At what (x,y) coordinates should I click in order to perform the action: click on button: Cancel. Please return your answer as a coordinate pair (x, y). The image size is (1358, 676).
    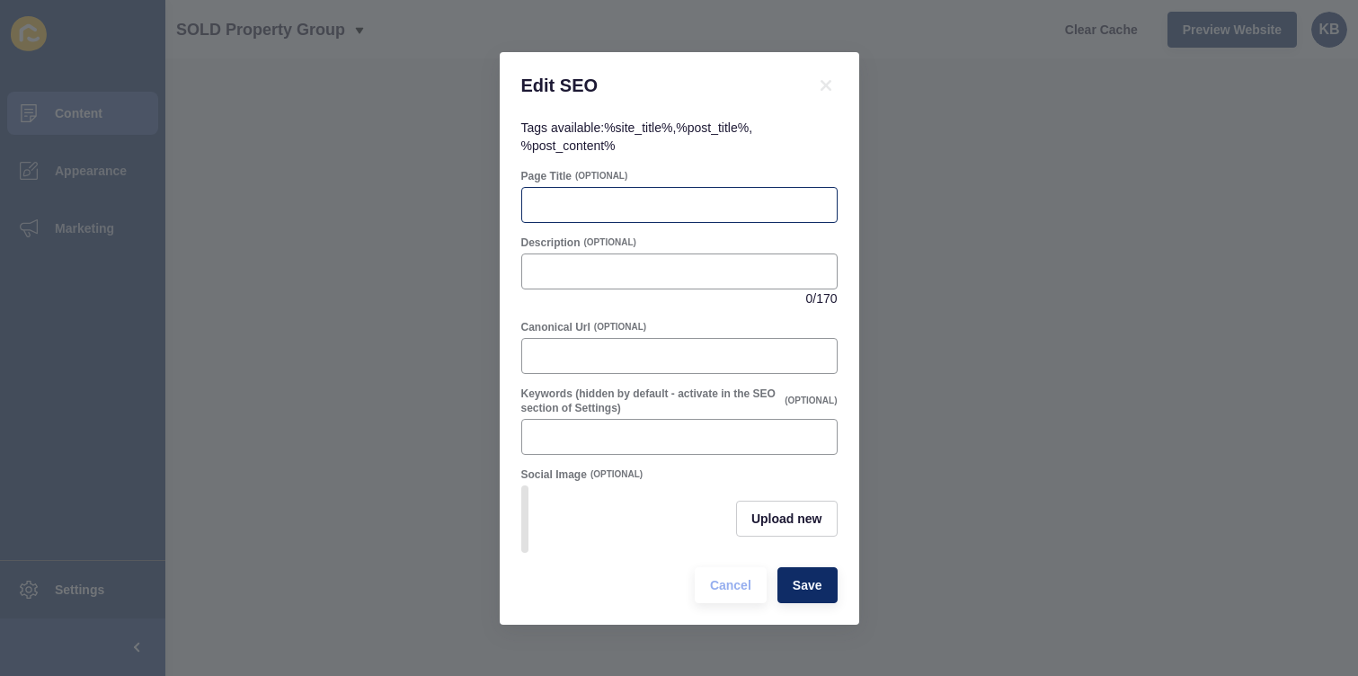
    Looking at the image, I should click on (730, 585).